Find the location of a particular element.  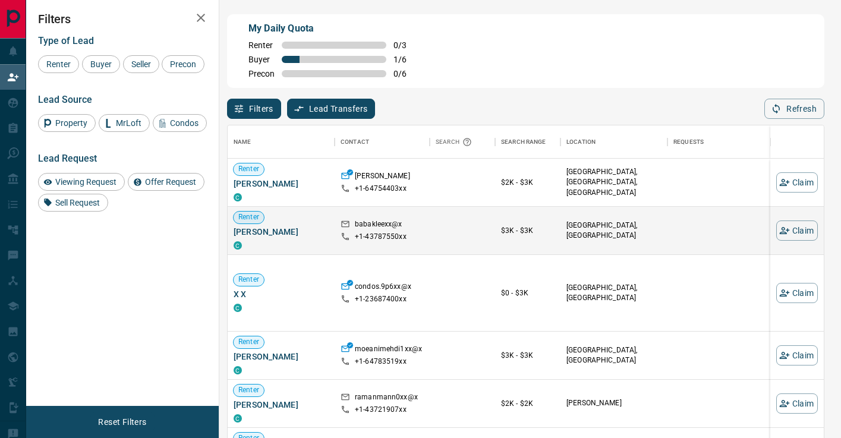

span: Sell Request is located at coordinates (77, 203).